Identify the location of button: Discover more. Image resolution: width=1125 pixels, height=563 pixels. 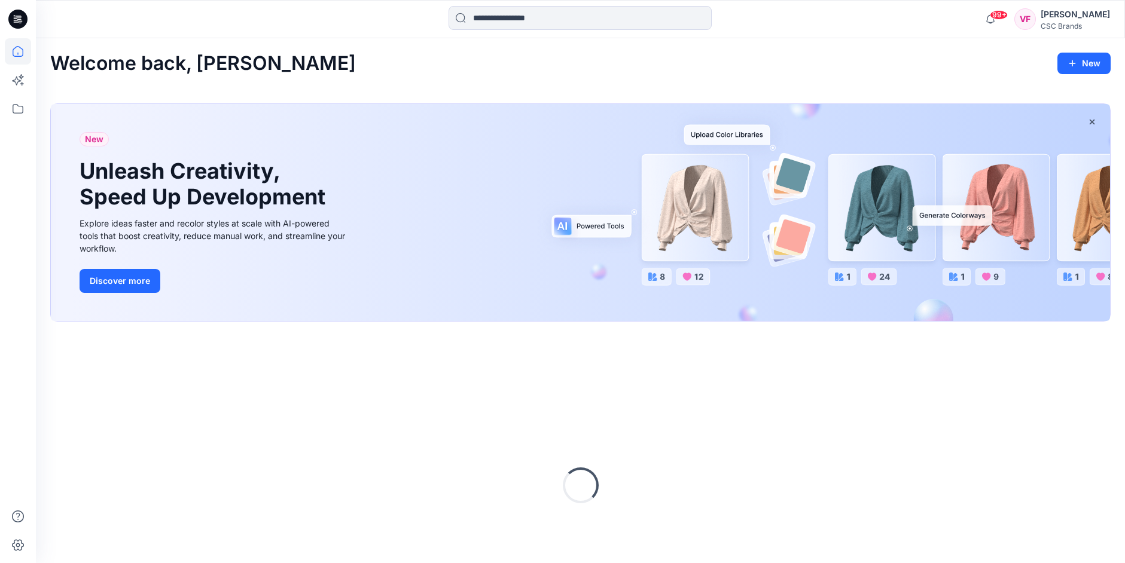
(120, 281).